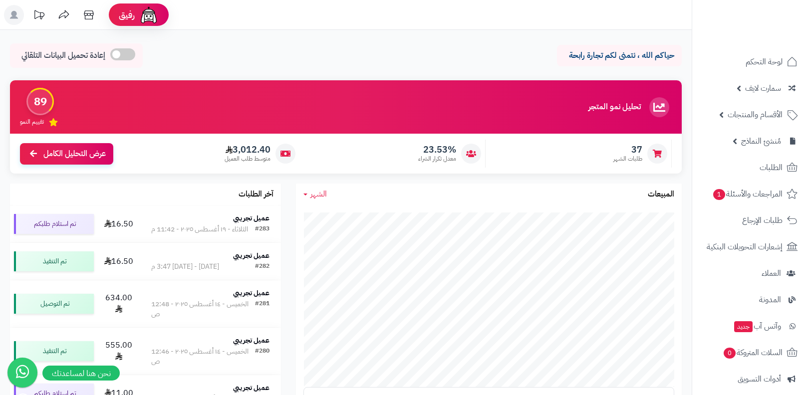  Describe the element at coordinates (63, 55) in the screenshot. I see `span: إعادة تحميل البيانات التلقائي` at that location.